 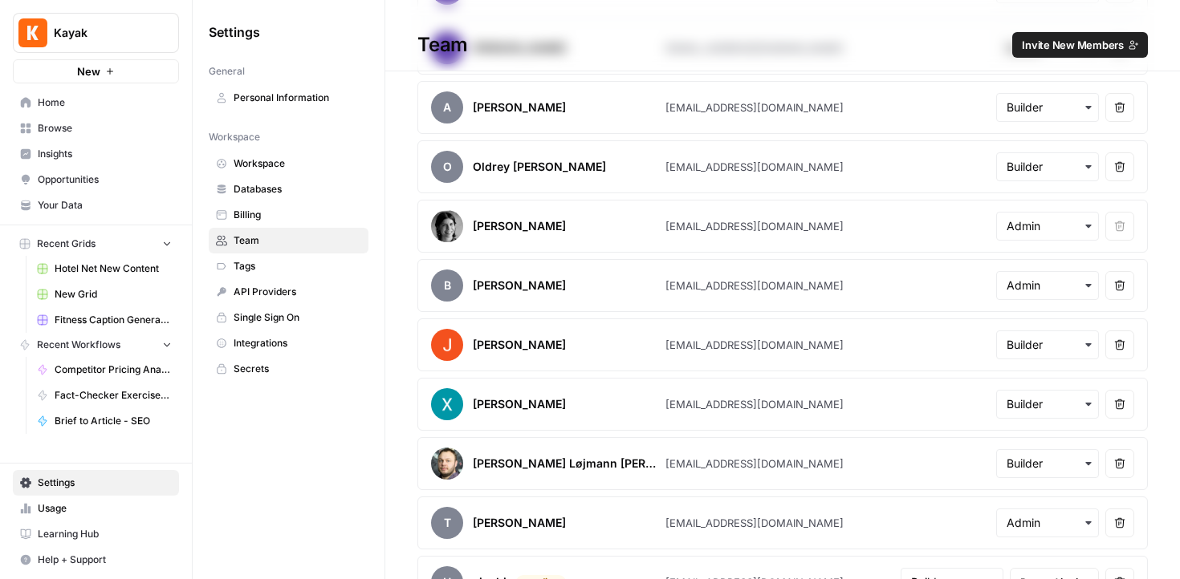 What do you see at coordinates (96, 345) in the screenshot?
I see `button: Recent Workflows` at bounding box center [96, 345].